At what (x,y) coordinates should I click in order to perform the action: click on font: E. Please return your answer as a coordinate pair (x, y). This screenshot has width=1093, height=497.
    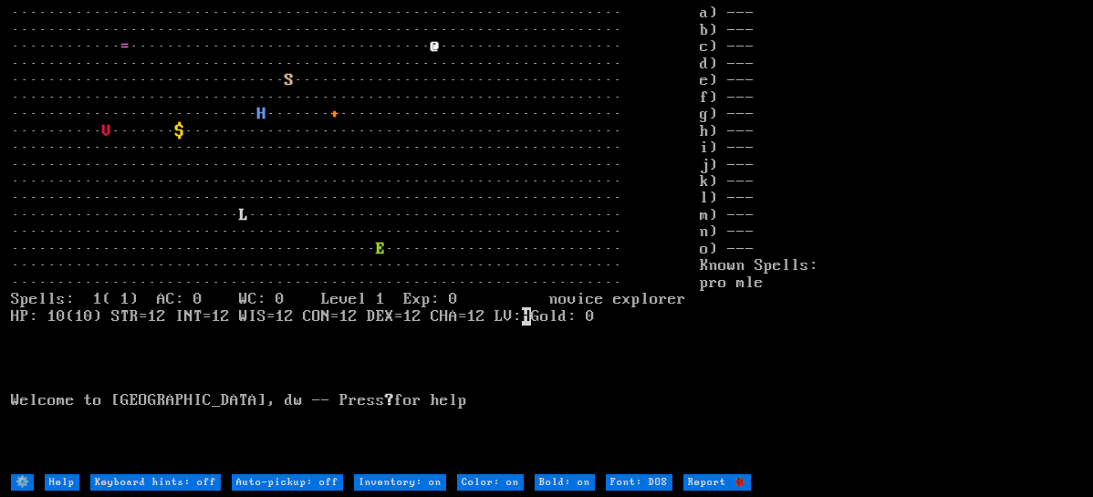
    Looking at the image, I should click on (380, 249).